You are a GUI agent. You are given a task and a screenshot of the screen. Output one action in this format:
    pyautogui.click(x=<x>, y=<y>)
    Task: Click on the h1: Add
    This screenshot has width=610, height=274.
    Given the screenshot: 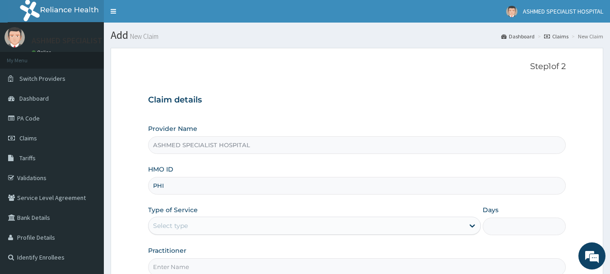 What is the action you would take?
    pyautogui.click(x=357, y=35)
    